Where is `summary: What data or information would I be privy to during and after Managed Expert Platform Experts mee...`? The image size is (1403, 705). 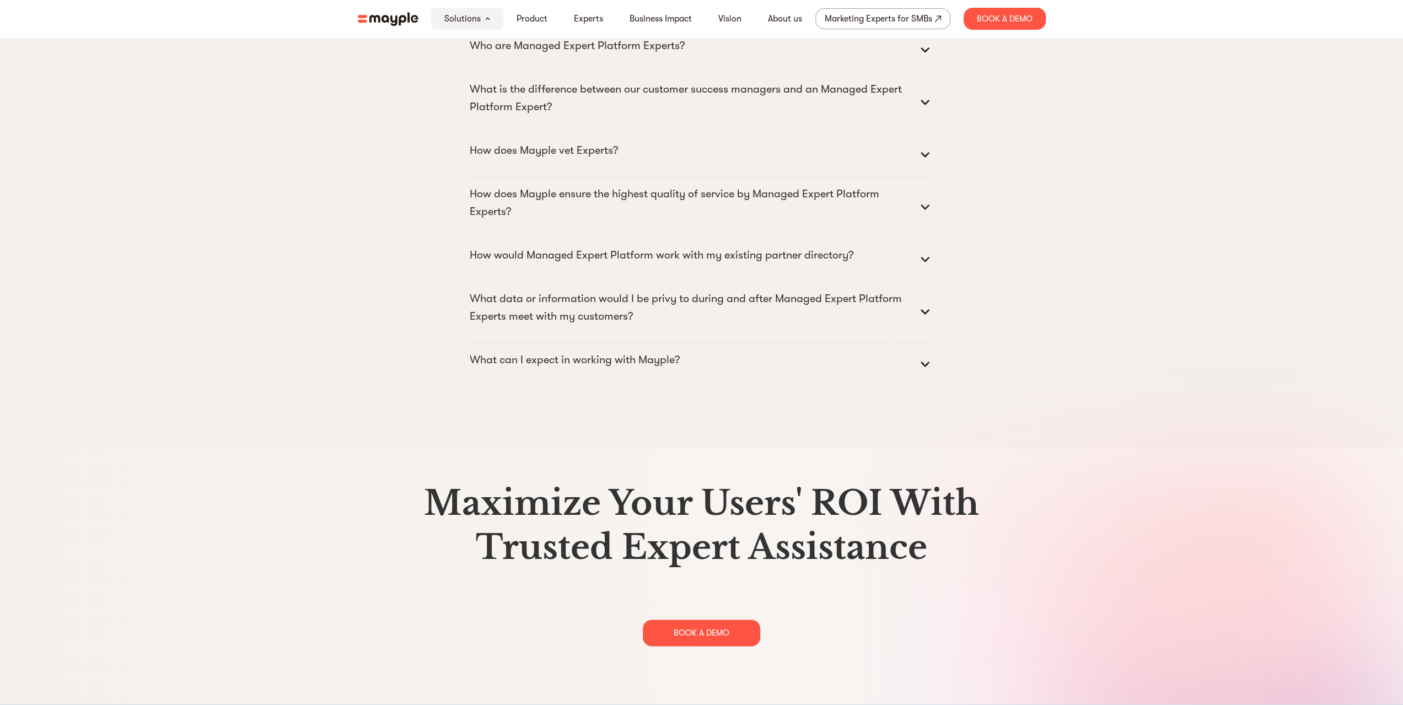 summary: What data or information would I be privy to during and after Managed Expert Platform Experts mee... is located at coordinates (702, 312).